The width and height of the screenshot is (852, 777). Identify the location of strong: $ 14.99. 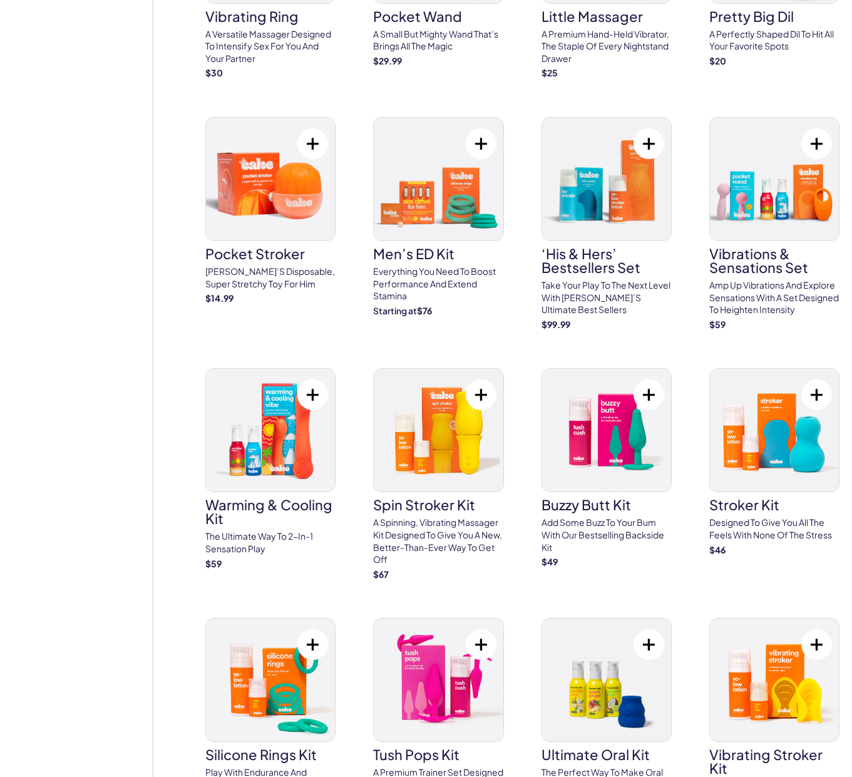
(219, 298).